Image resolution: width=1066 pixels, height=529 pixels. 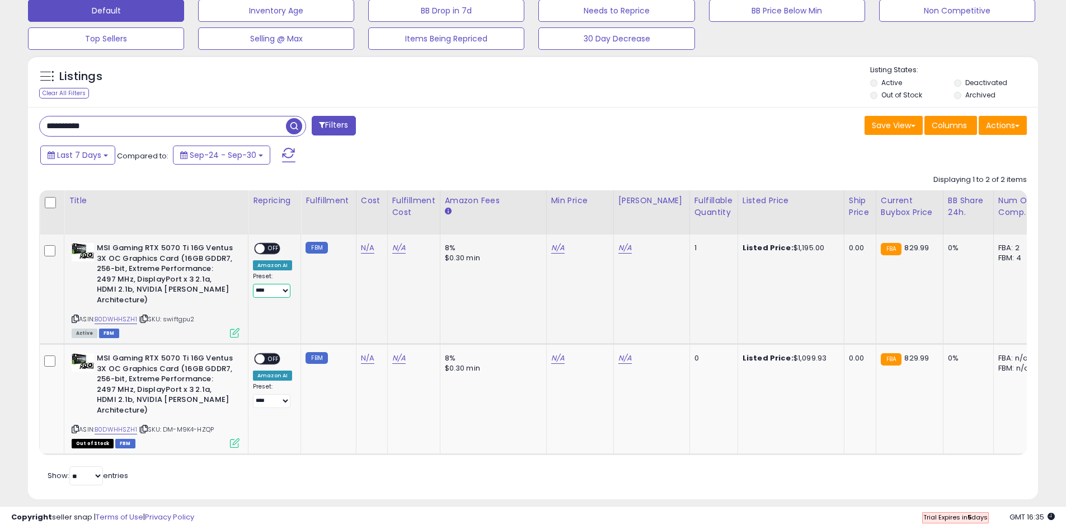 What do you see at coordinates (791, 200) in the screenshot?
I see `div: Listed Price` at bounding box center [791, 200].